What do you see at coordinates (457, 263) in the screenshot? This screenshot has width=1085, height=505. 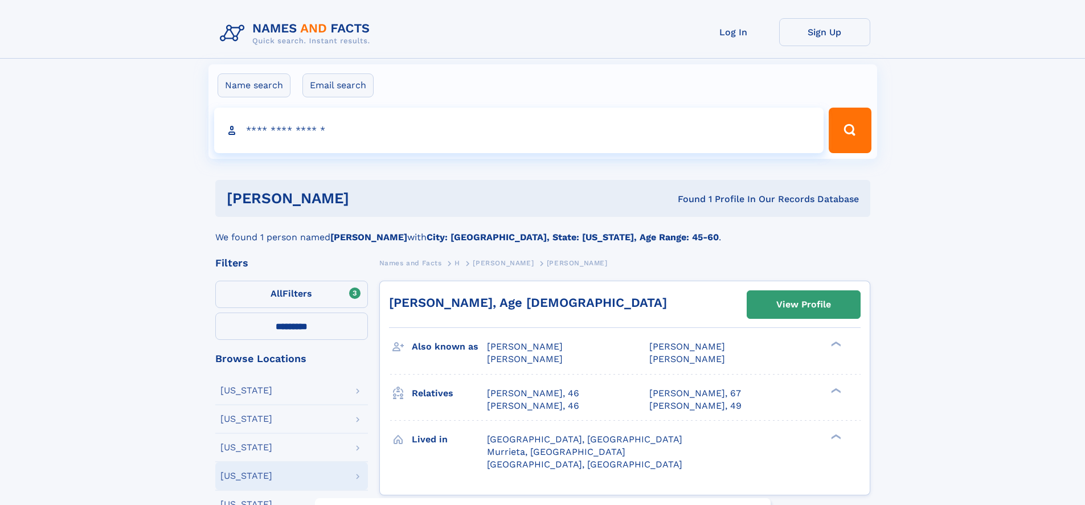 I see `a: H` at bounding box center [457, 263].